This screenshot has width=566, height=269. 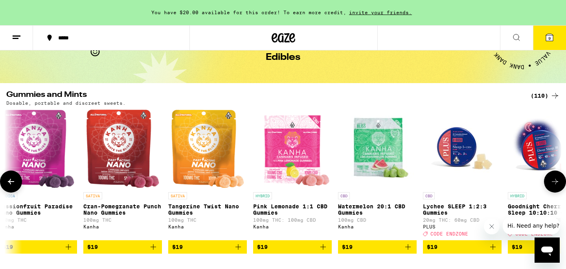 I want to click on div: (110), so click(x=545, y=96).